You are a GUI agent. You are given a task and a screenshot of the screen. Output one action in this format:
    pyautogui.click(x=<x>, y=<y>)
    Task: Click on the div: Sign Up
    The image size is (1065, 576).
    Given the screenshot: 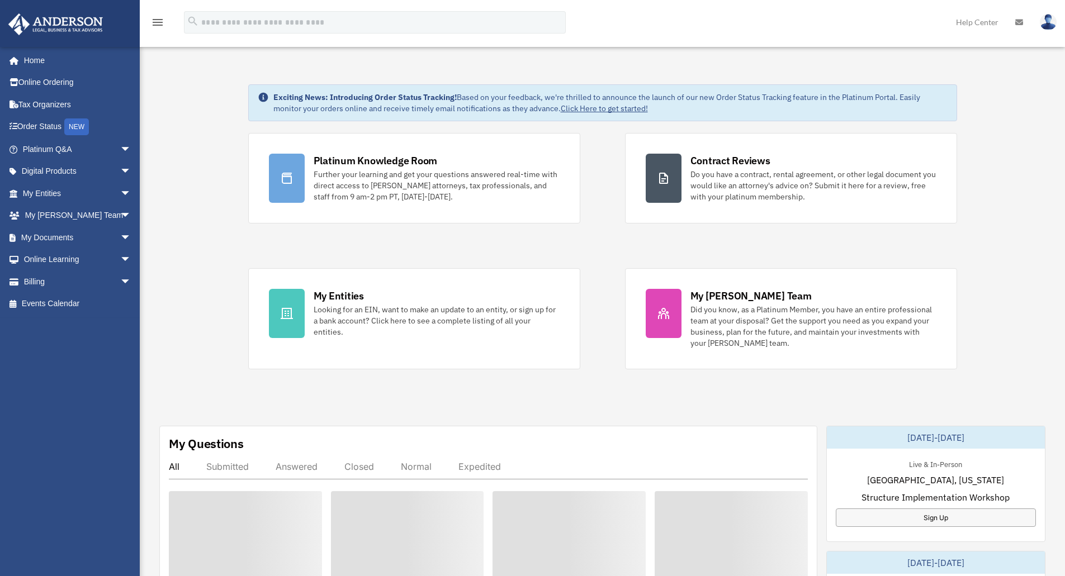 What is the action you would take?
    pyautogui.click(x=936, y=518)
    